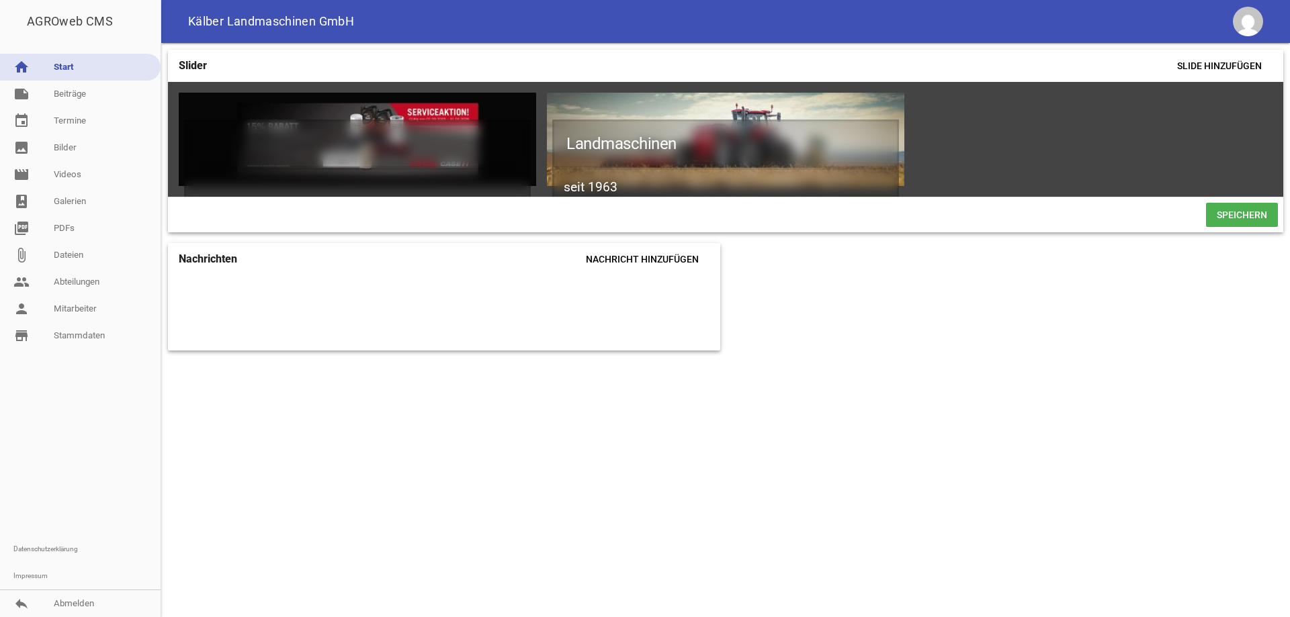  I want to click on i: reply, so click(22, 604).